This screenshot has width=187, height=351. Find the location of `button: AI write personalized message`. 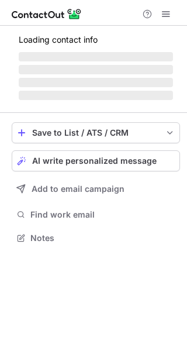

button: AI write personalized message is located at coordinates (96, 161).